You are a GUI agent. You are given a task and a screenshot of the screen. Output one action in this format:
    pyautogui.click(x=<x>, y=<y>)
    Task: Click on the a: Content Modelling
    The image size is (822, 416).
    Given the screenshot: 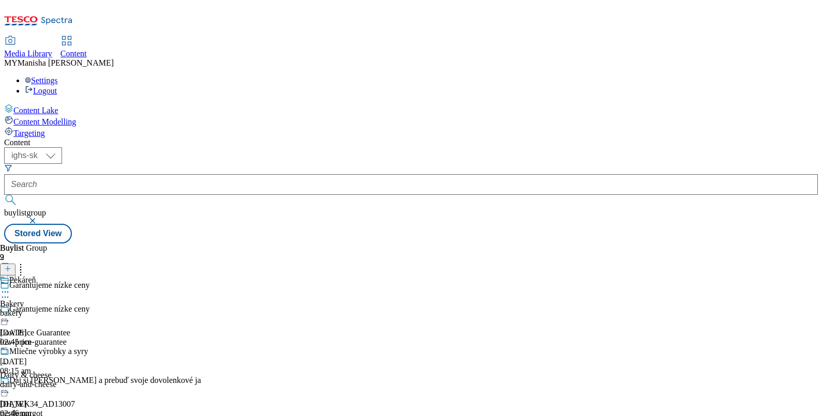 What is the action you would take?
    pyautogui.click(x=411, y=121)
    